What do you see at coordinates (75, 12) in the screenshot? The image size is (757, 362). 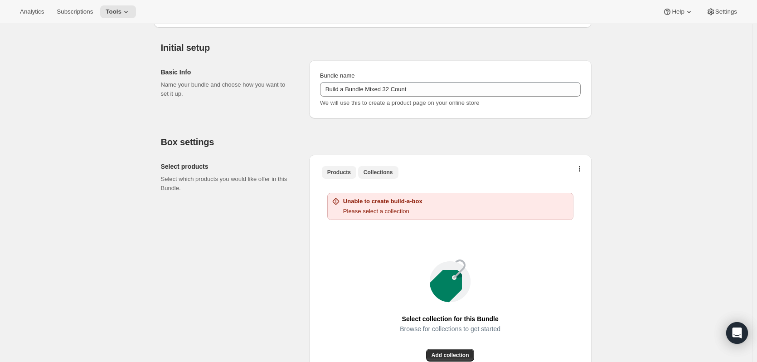 I see `button: Subscriptions` at bounding box center [75, 12].